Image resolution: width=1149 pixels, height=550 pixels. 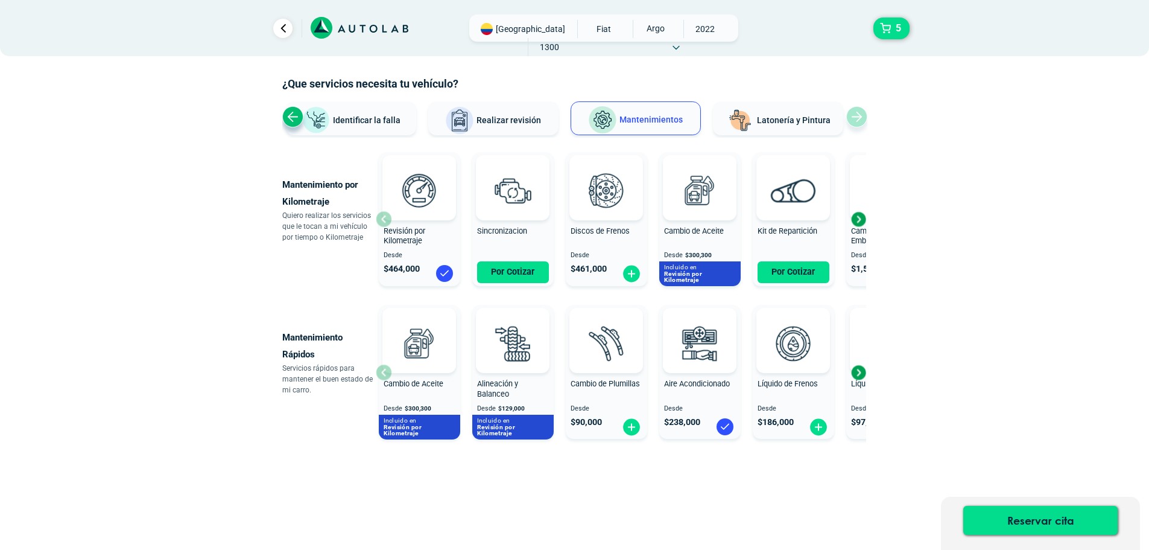 I want to click on button: Líquido Refrigerante Desde $97,300, so click(x=887, y=372).